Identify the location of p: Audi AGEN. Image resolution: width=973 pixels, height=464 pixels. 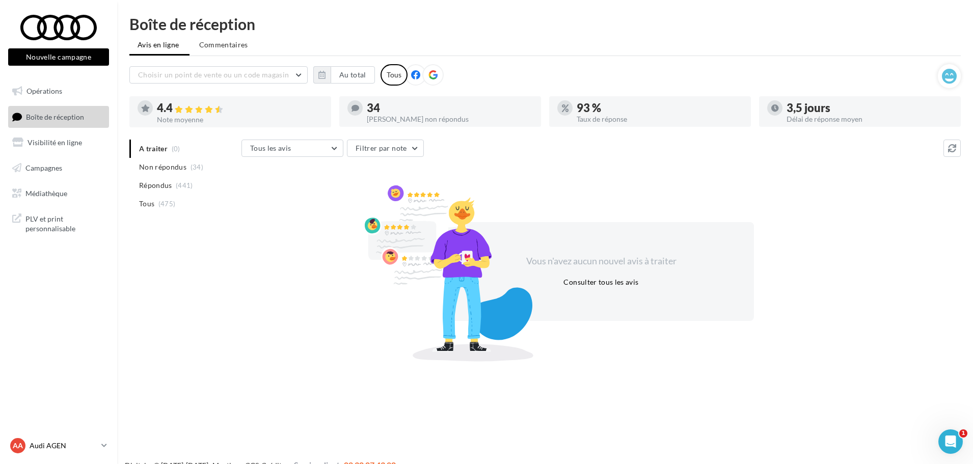
(63, 446).